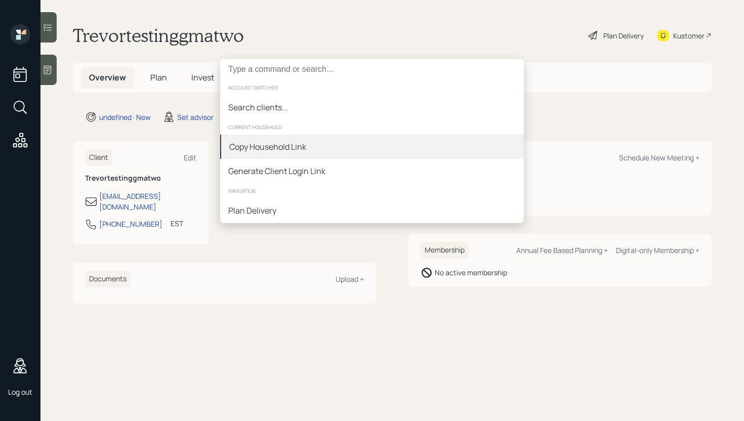 The image size is (744, 421). What do you see at coordinates (258, 107) in the screenshot?
I see `div: Search clients...` at bounding box center [258, 107].